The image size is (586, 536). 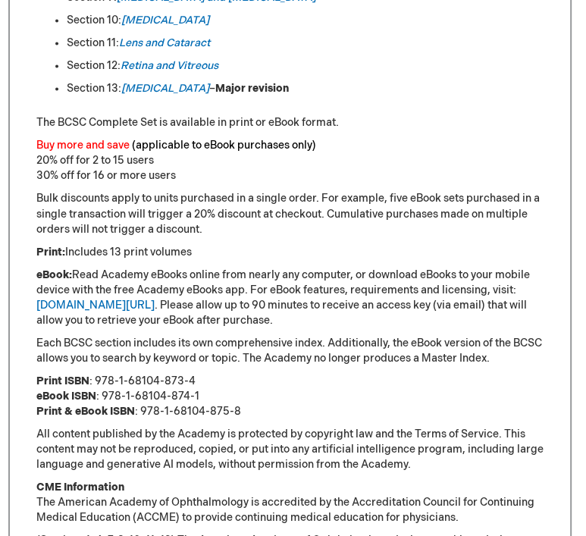 I want to click on font: Buy more and save, so click(x=83, y=145).